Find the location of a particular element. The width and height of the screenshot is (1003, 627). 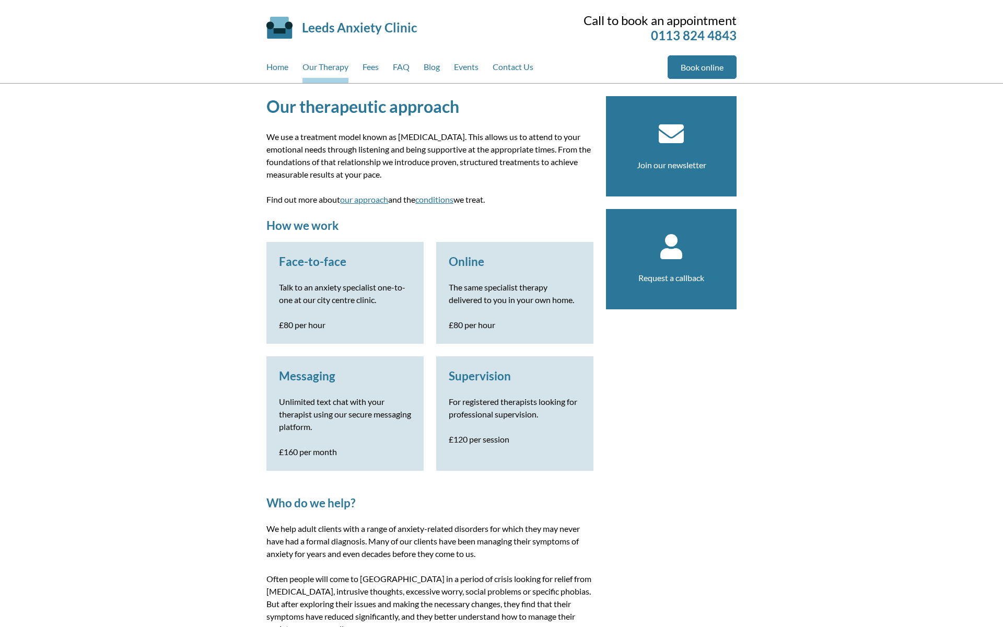

a: Home is located at coordinates (277, 69).